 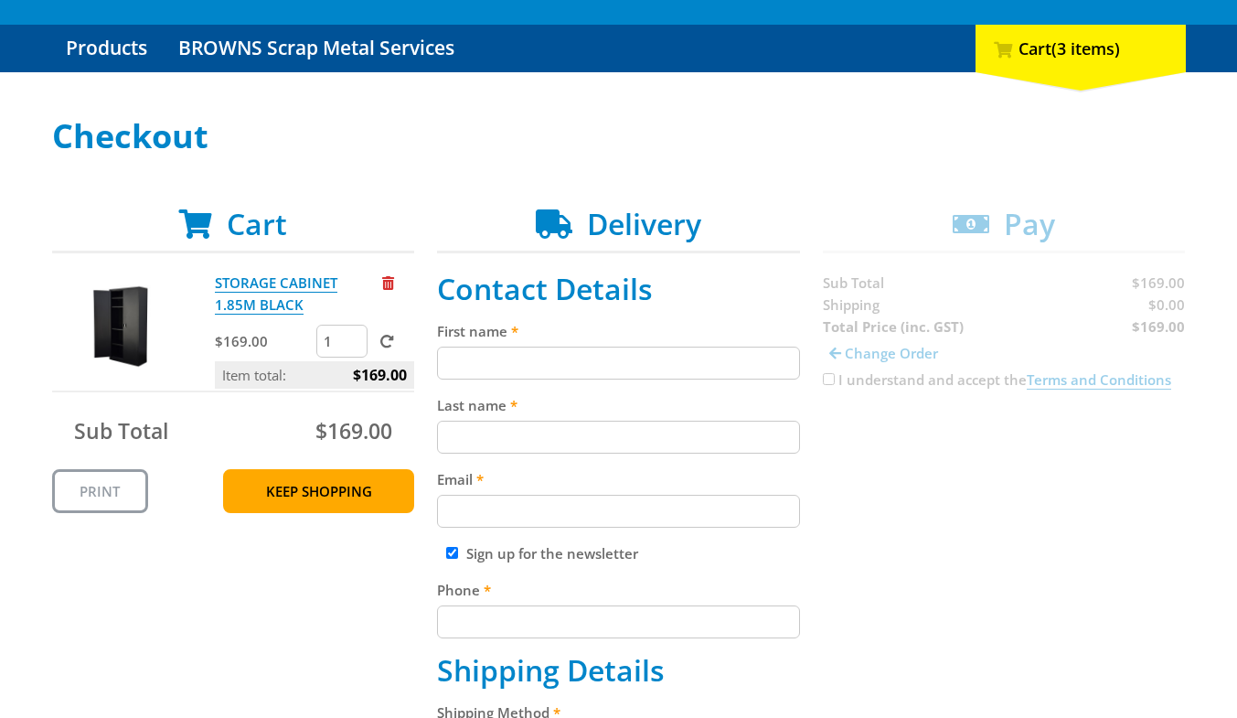 I want to click on span: (3 items), so click(x=1085, y=48).